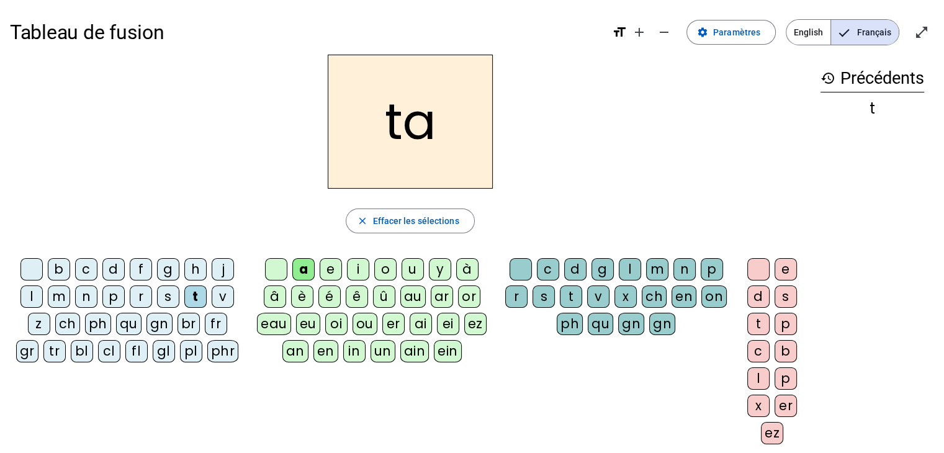  Describe the element at coordinates (413, 297) in the screenshot. I see `div: au` at that location.